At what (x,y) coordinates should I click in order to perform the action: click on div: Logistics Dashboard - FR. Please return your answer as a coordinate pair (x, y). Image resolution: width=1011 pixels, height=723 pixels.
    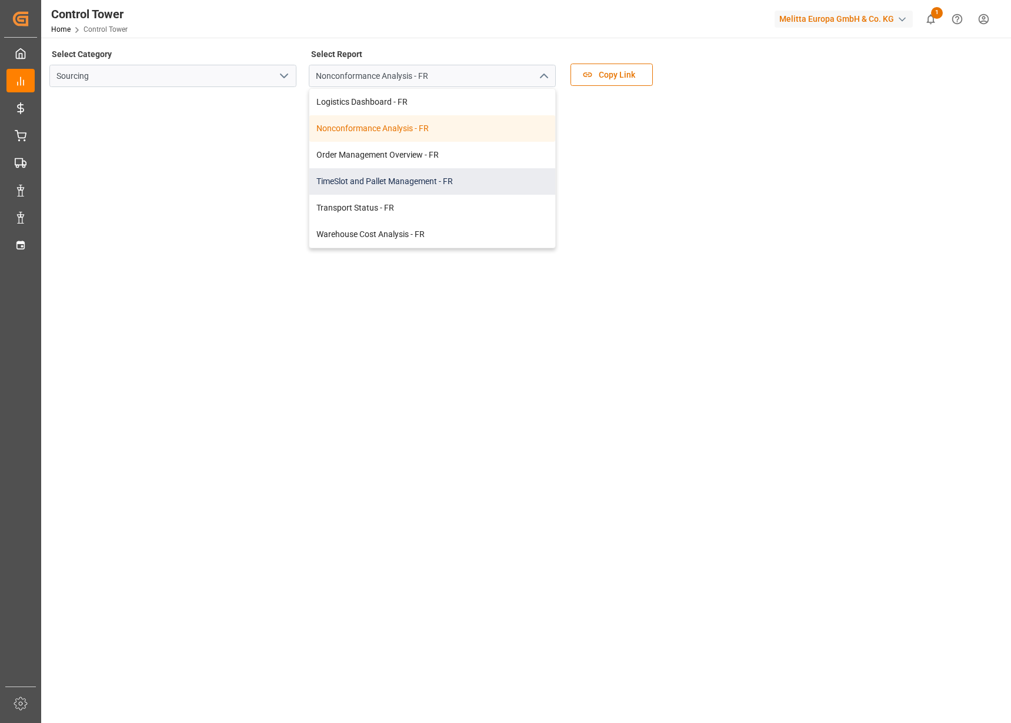
    Looking at the image, I should click on (432, 102).